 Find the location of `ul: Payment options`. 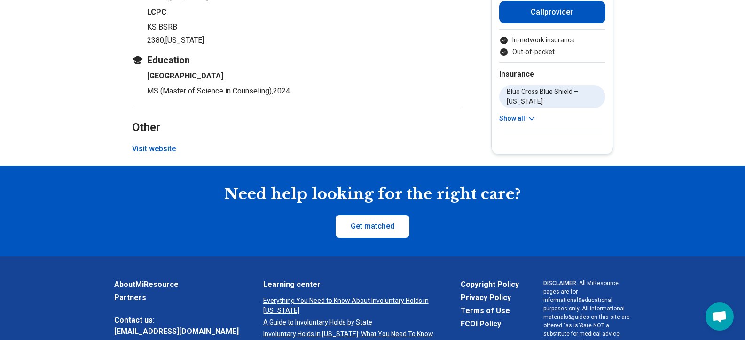

ul: Payment options is located at coordinates (552, 46).